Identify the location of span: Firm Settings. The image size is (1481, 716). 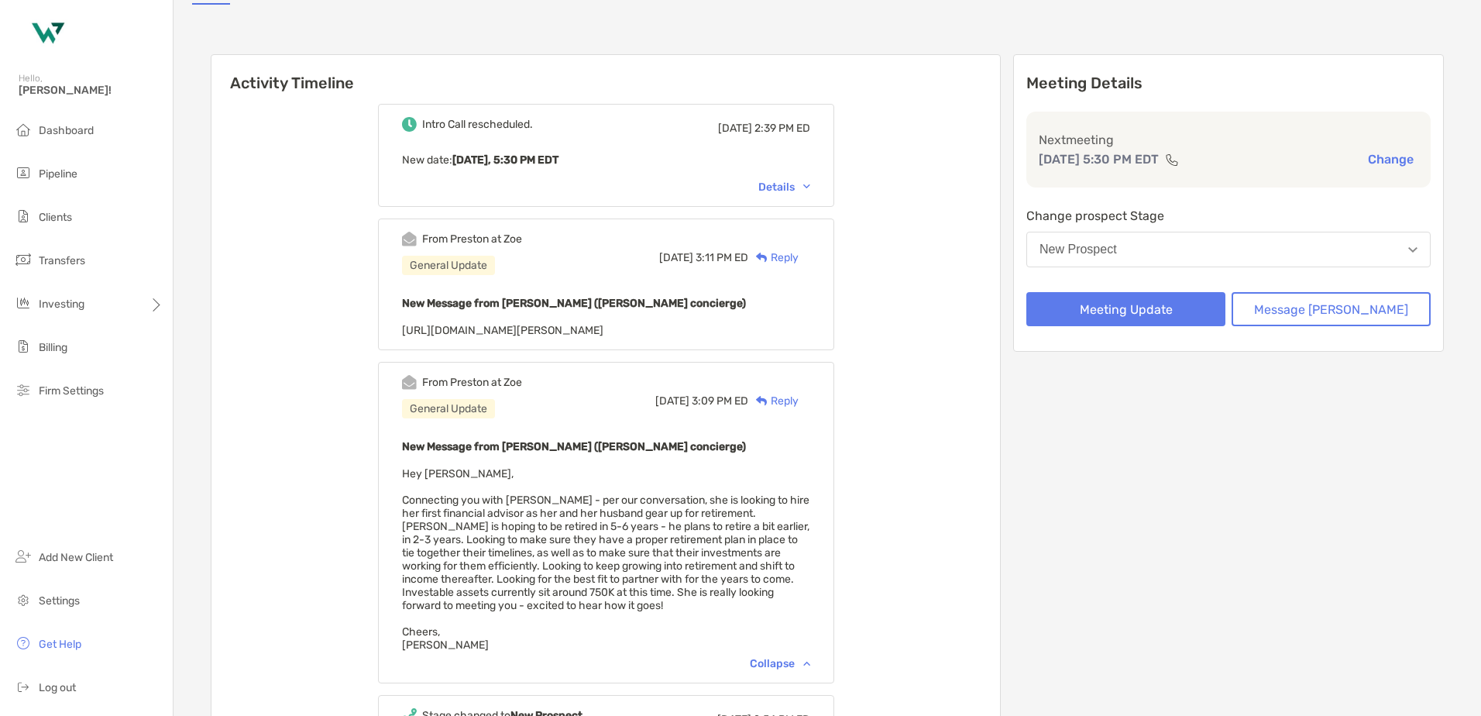
(71, 390).